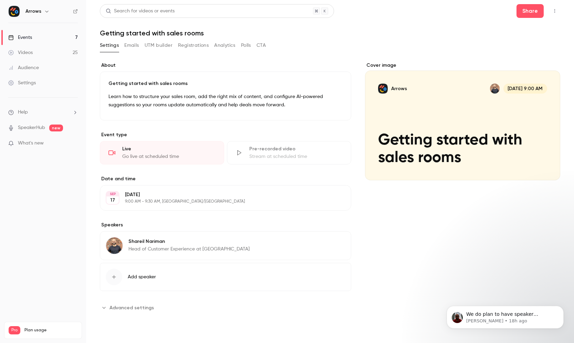 The height and width of the screenshot is (343, 574). Describe the element at coordinates (23, 68) in the screenshot. I see `div: Audience` at that location.